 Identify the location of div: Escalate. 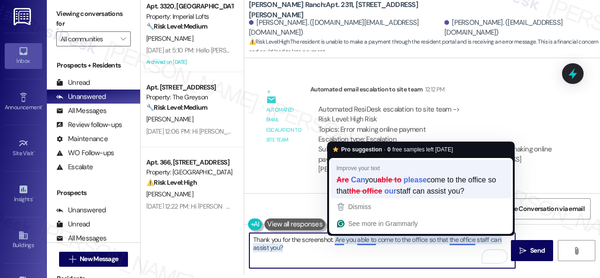
(74, 167).